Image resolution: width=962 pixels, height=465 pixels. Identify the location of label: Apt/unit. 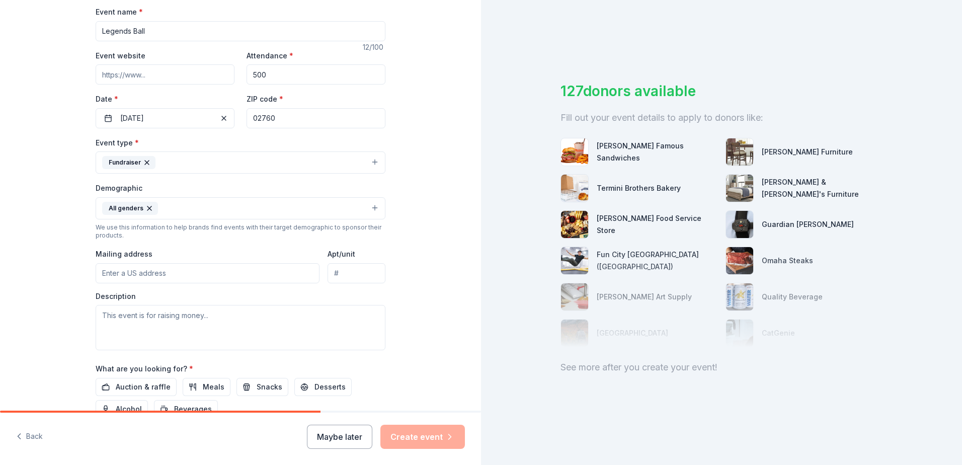
(341, 254).